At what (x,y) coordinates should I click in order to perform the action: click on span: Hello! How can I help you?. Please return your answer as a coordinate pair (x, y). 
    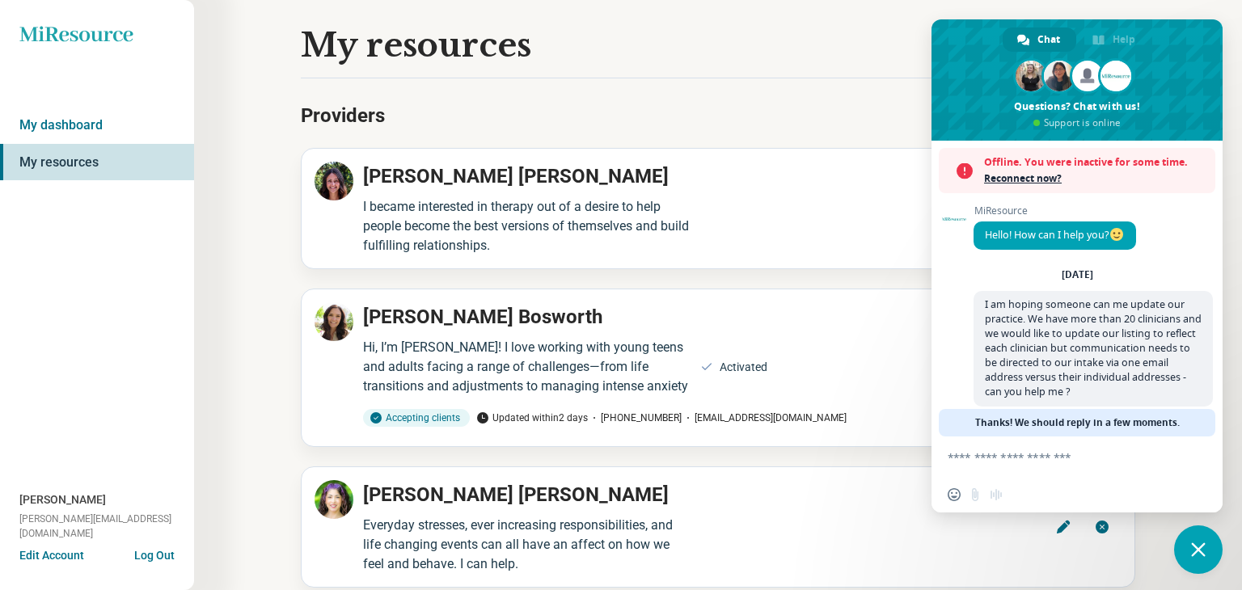
    Looking at the image, I should click on (1055, 235).